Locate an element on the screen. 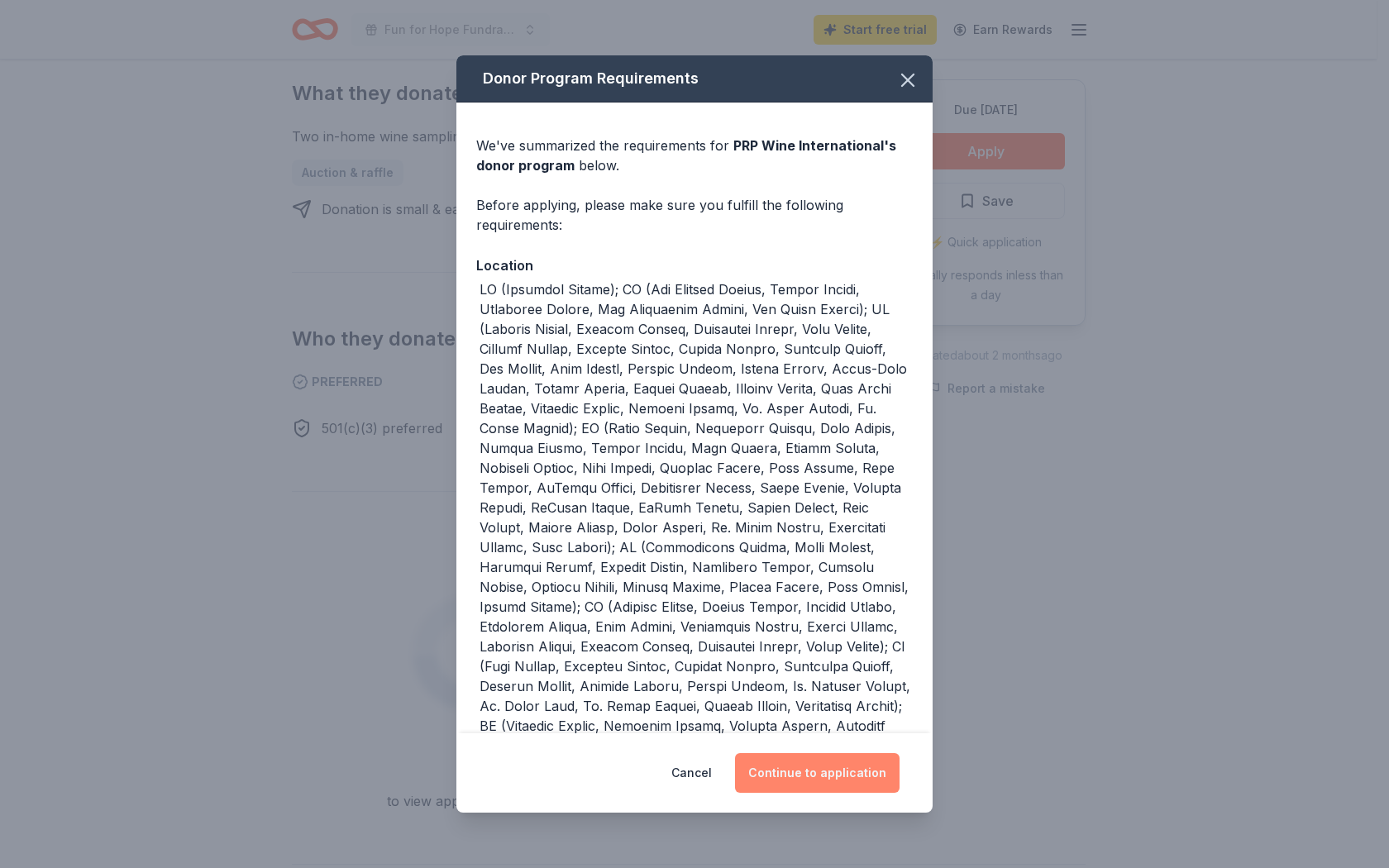 The width and height of the screenshot is (1389, 868). div: Before applying, please make sure you fulfill the following requirements: is located at coordinates (695, 215).